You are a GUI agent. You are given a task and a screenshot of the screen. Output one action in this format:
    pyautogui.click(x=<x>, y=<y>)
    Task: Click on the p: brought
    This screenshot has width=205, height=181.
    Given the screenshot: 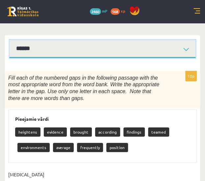 What is the action you would take?
    pyautogui.click(x=81, y=132)
    